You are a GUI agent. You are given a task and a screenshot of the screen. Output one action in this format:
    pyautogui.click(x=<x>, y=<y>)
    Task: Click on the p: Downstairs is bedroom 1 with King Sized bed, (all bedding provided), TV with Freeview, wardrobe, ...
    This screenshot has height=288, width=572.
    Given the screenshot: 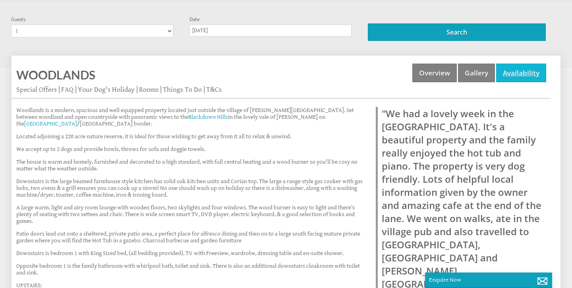 What is the action you would take?
    pyautogui.click(x=191, y=253)
    